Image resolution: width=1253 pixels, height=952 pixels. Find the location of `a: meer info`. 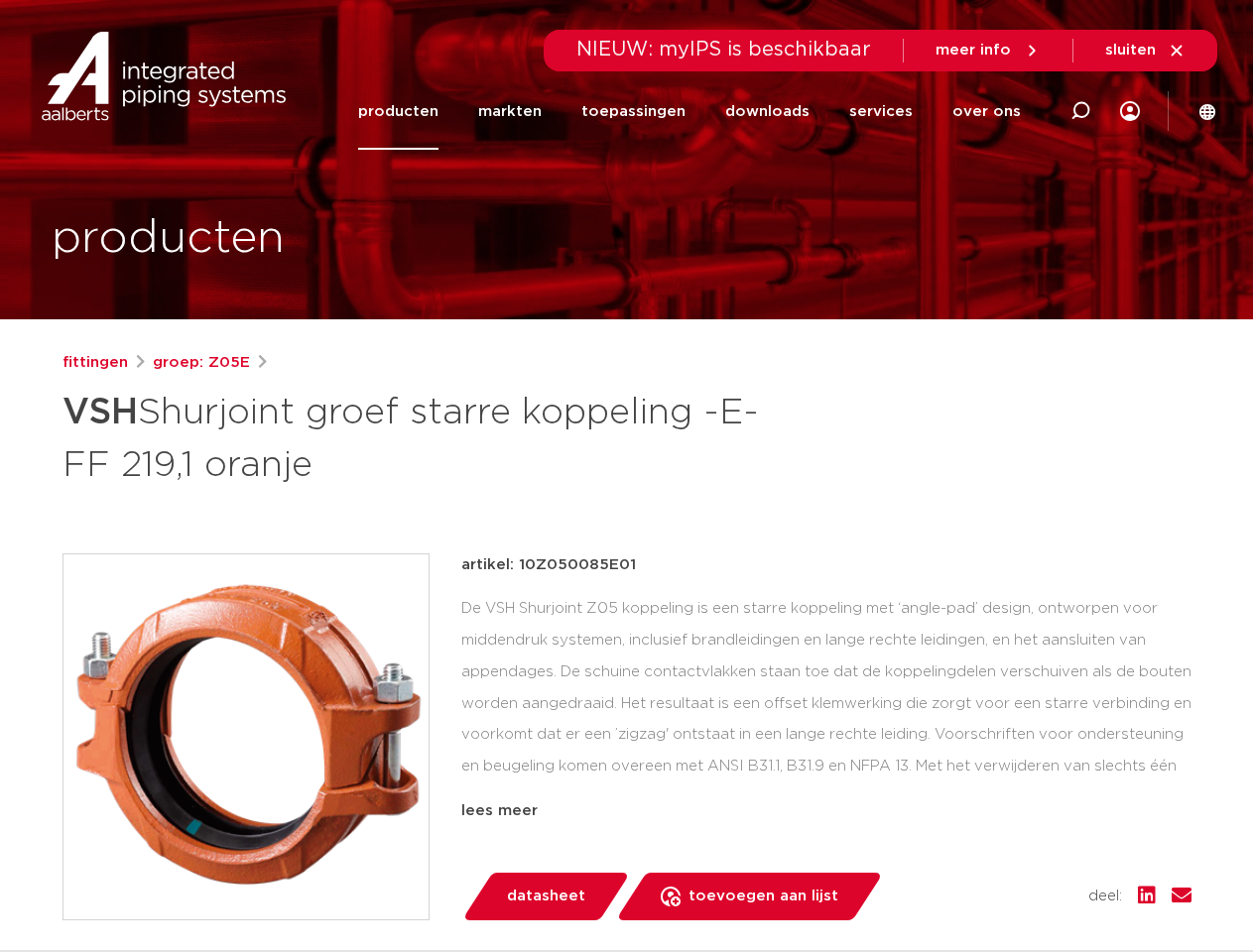

a: meer info is located at coordinates (988, 51).